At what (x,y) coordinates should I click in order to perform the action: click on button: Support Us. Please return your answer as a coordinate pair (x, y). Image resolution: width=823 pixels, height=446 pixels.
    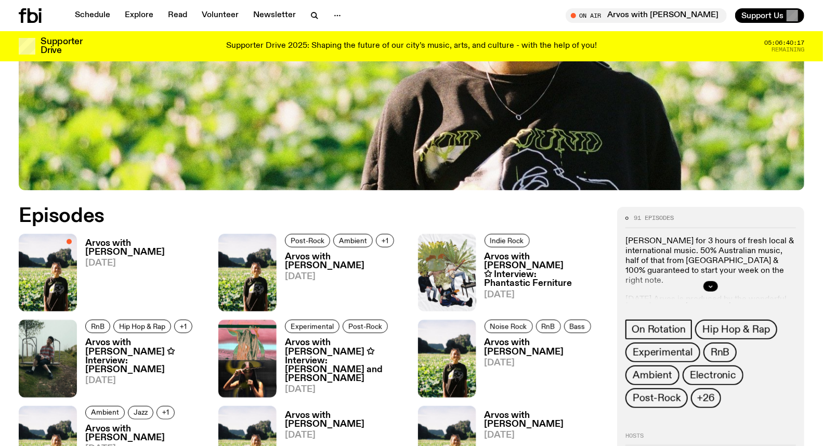
    Looking at the image, I should click on (769, 16).